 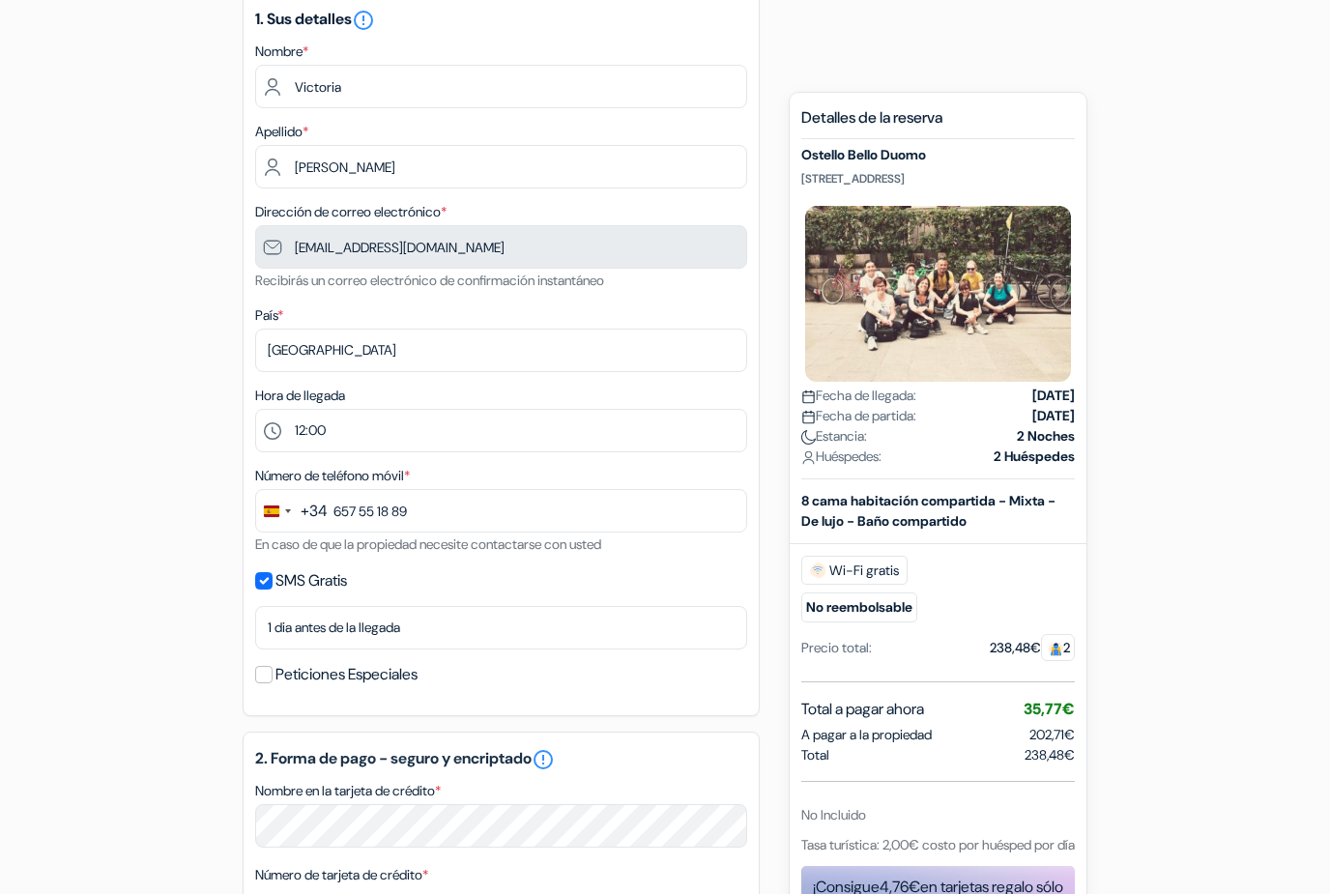 What do you see at coordinates (834, 436) in the screenshot?
I see `span: Estancia:` at bounding box center [834, 436].